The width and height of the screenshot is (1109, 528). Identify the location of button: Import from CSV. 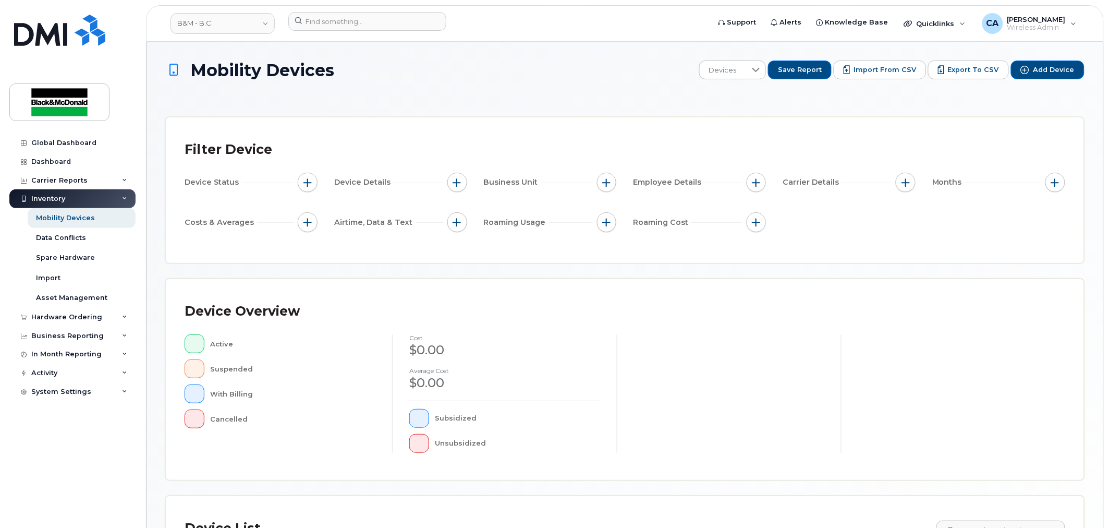
(880, 70).